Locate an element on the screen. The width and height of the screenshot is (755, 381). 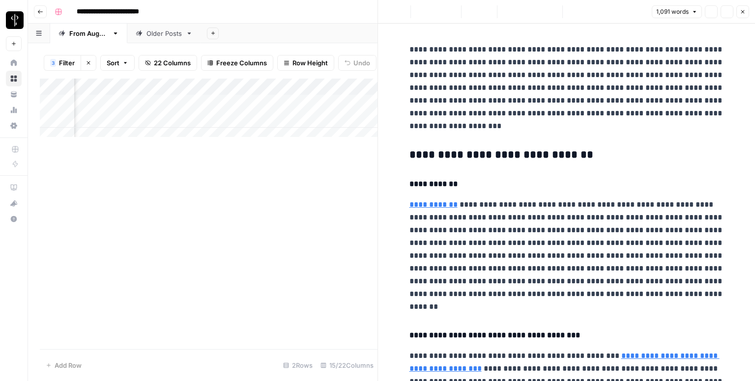
a: AirOps Academy is located at coordinates (14, 188).